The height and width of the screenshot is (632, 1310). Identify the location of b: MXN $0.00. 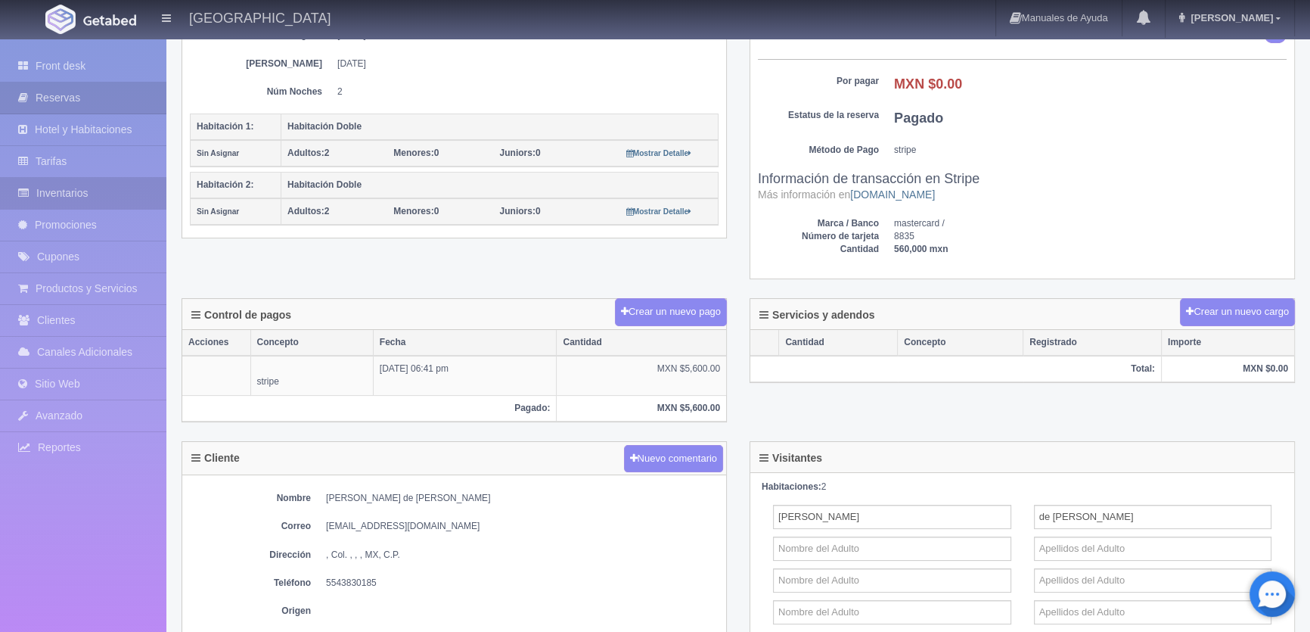
(928, 84).